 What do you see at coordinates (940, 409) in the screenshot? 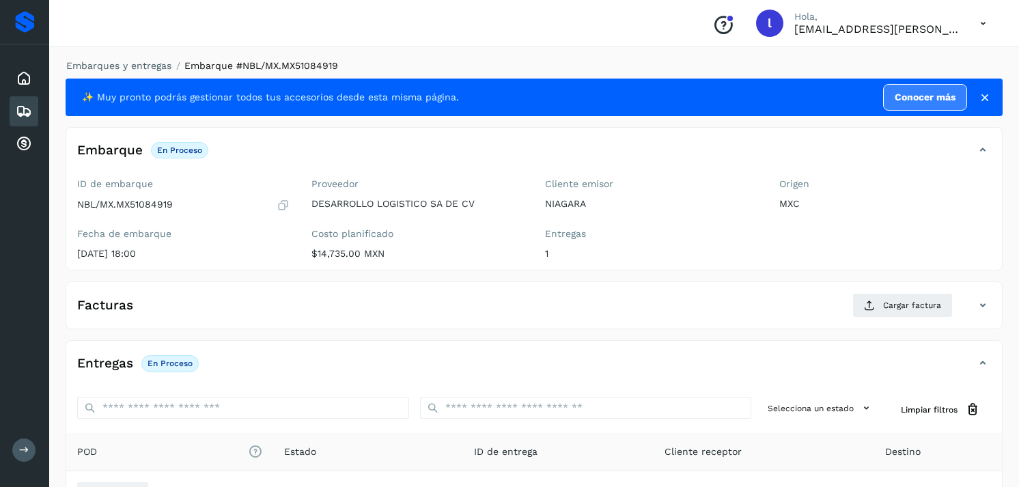
I see `button: Limpiar filtros` at bounding box center [940, 409].